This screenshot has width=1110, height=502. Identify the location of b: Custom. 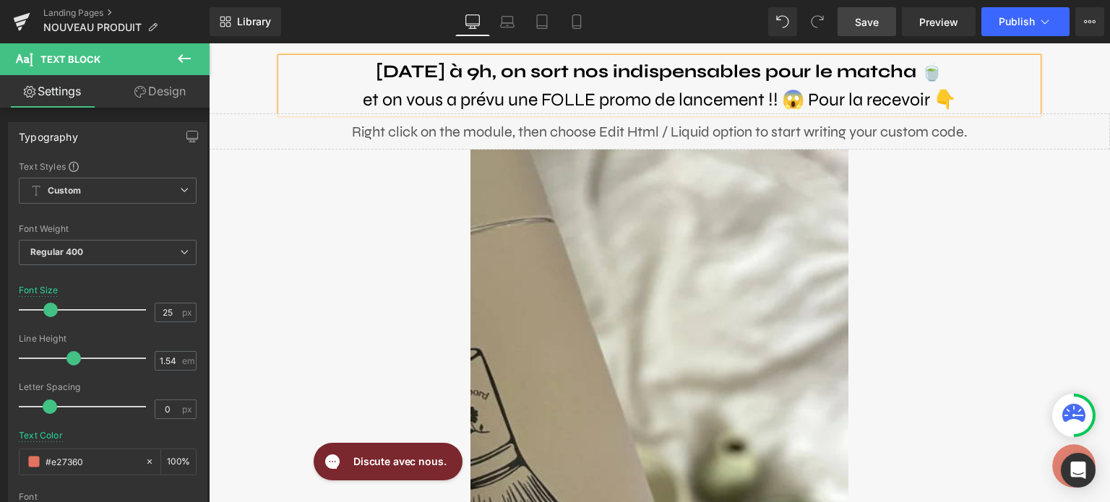
(64, 191).